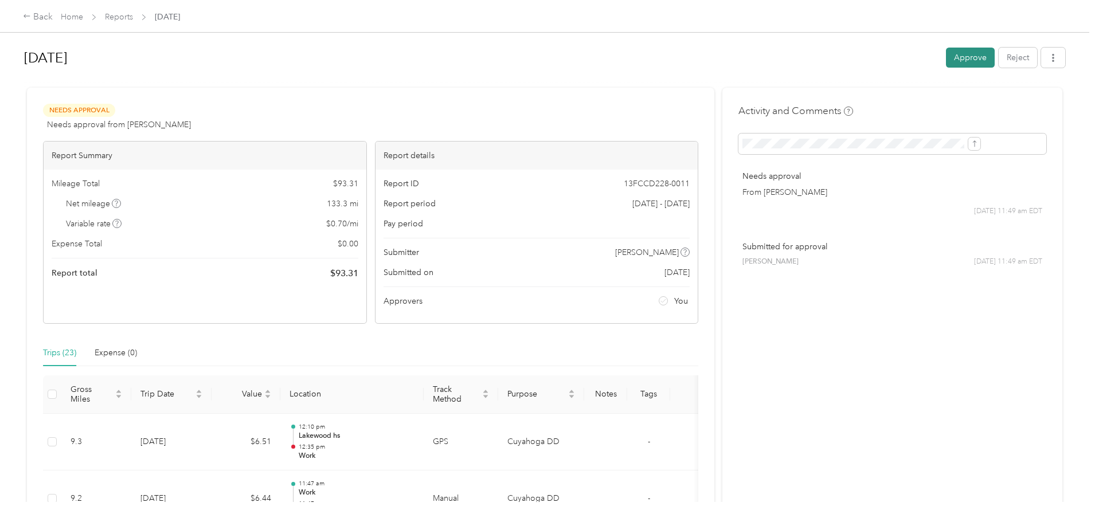  Describe the element at coordinates (246, 394) in the screenshot. I see `th: Value` at that location.